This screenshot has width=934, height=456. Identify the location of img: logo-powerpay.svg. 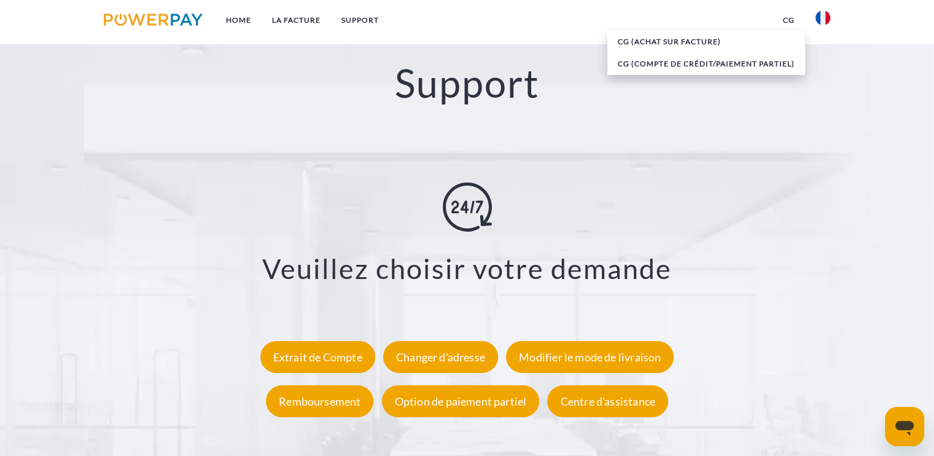
(153, 20).